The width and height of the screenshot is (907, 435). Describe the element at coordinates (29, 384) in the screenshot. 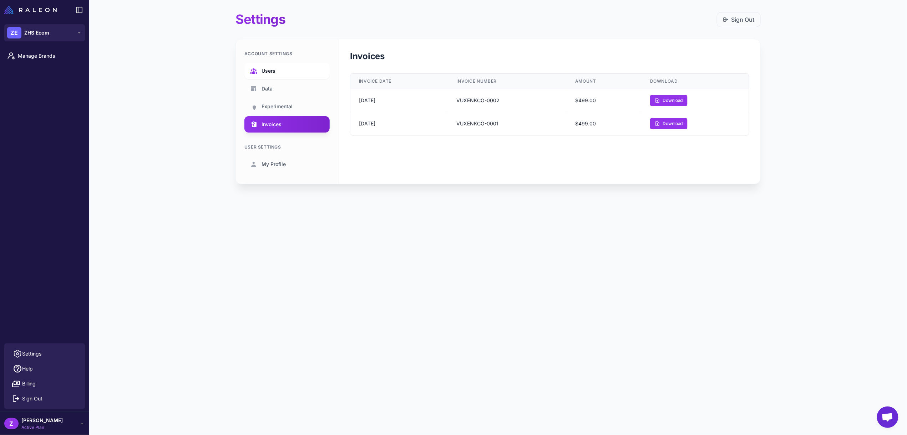

I see `span: Billing` at that location.